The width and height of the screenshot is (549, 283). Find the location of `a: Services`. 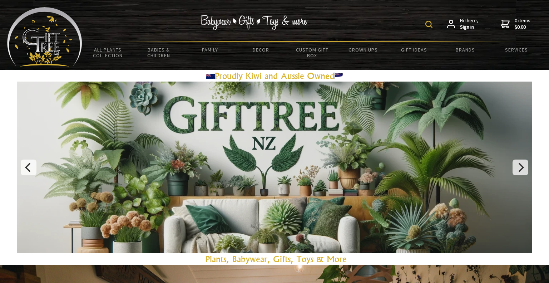

a: Services is located at coordinates (516, 50).